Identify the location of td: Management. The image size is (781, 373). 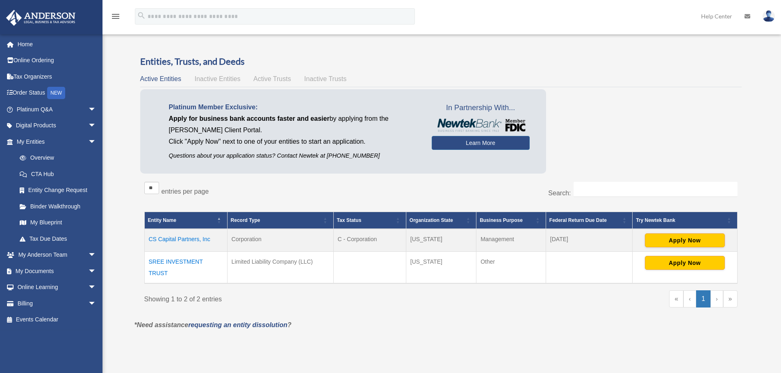
(511, 241).